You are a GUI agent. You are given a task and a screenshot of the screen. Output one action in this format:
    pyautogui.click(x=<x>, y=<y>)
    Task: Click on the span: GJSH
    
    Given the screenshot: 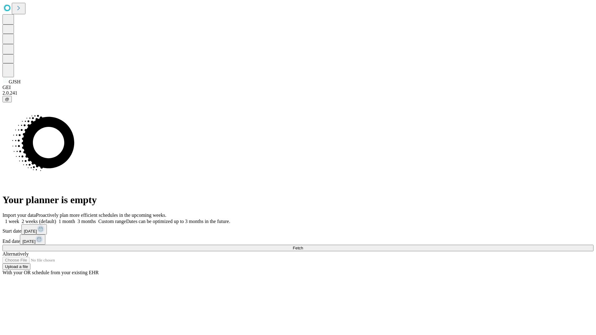 What is the action you would take?
    pyautogui.click(x=15, y=82)
    